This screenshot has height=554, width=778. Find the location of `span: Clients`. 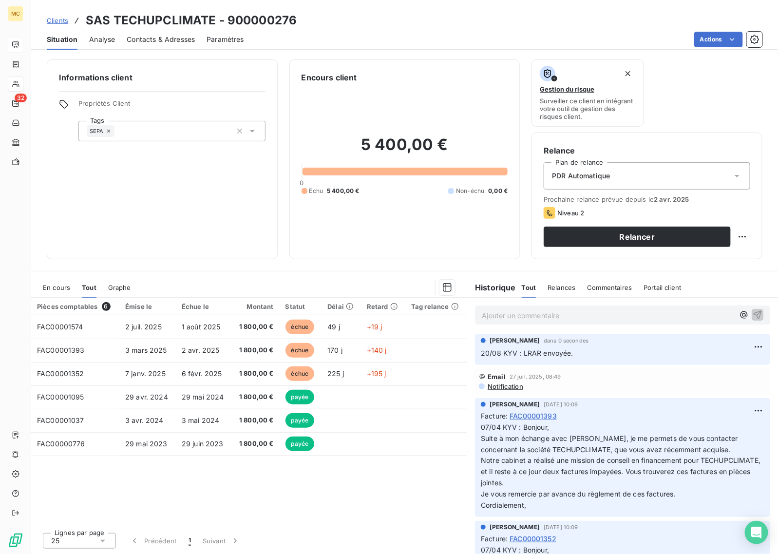

span: Clients is located at coordinates (57, 20).